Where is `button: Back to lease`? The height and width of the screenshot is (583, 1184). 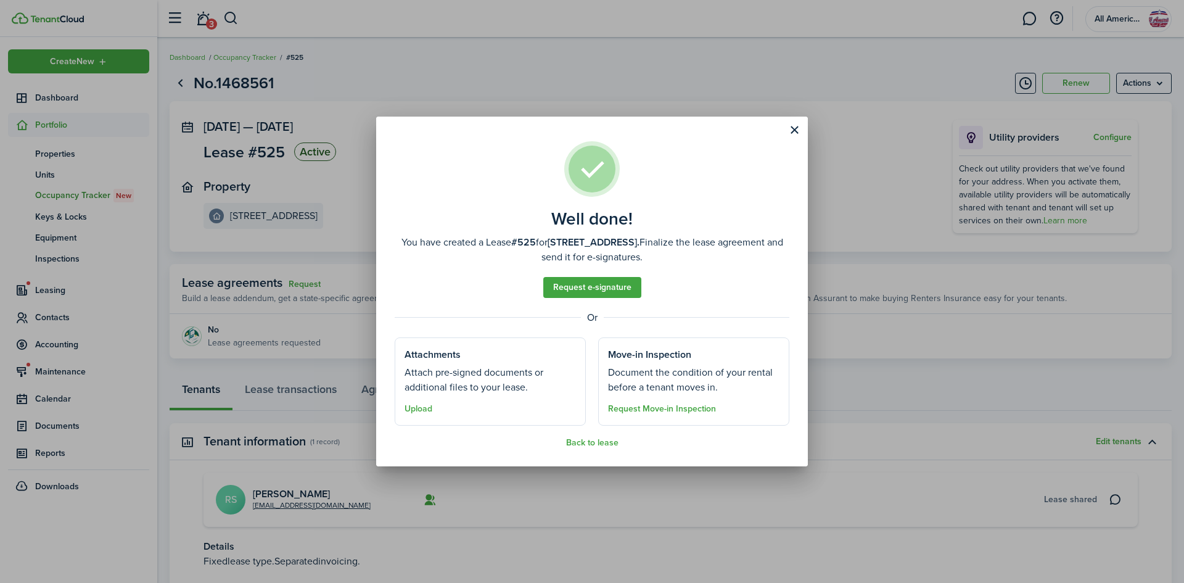 button: Back to lease is located at coordinates (592, 443).